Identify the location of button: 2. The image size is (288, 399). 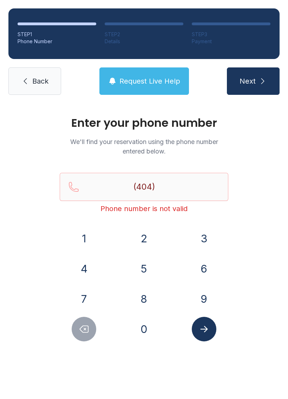
(144, 239).